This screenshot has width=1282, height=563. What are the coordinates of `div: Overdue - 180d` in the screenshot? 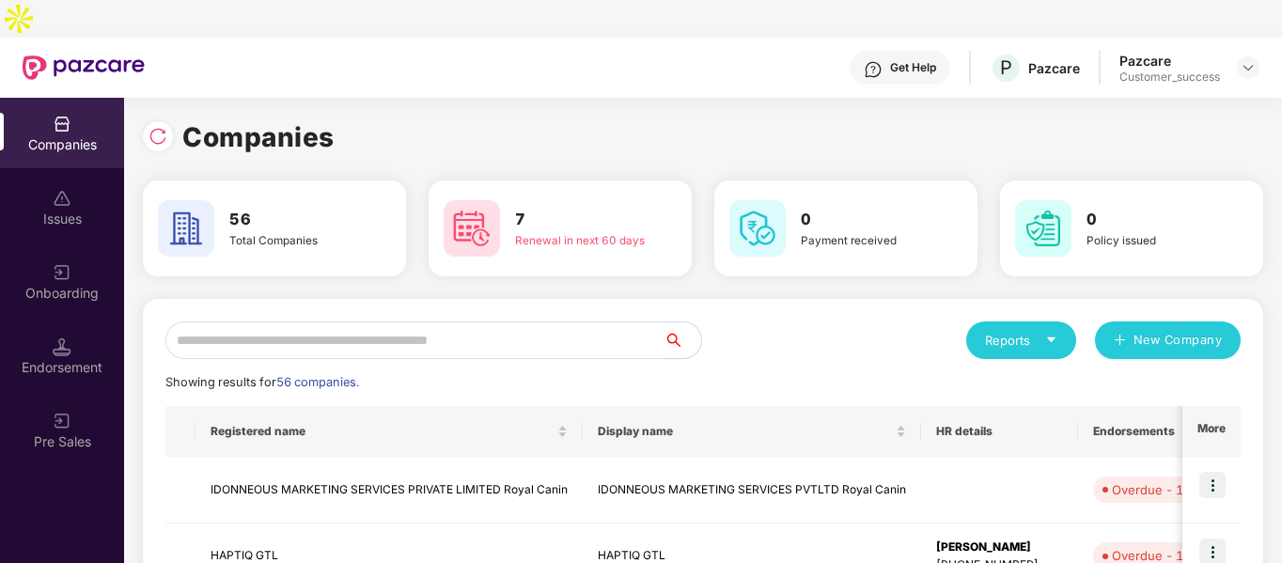 It's located at (1159, 490).